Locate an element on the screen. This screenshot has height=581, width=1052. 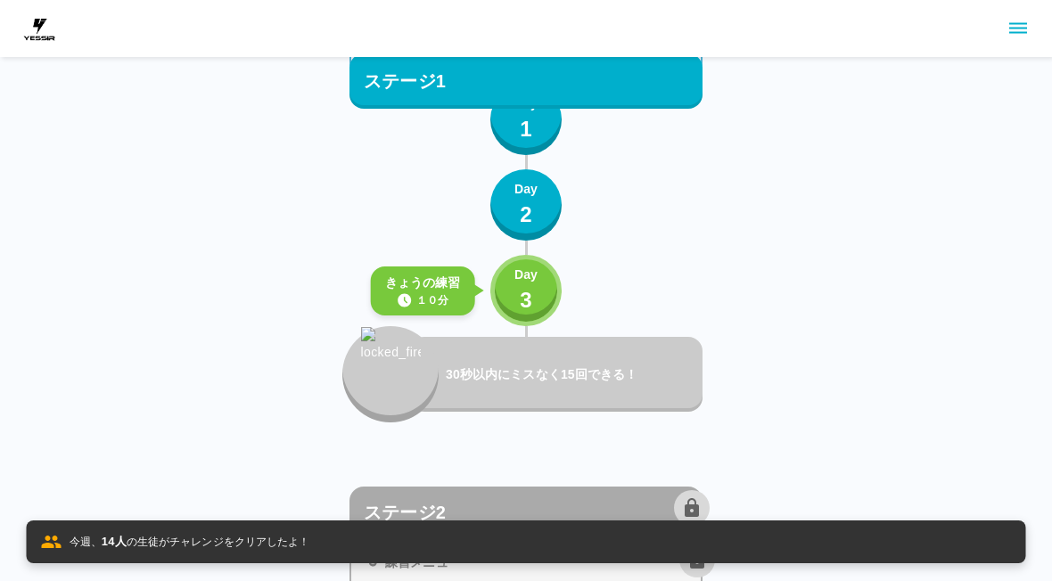
p: 今週、 の生徒がチャレンジをクリアしたよ！ is located at coordinates (190, 542).